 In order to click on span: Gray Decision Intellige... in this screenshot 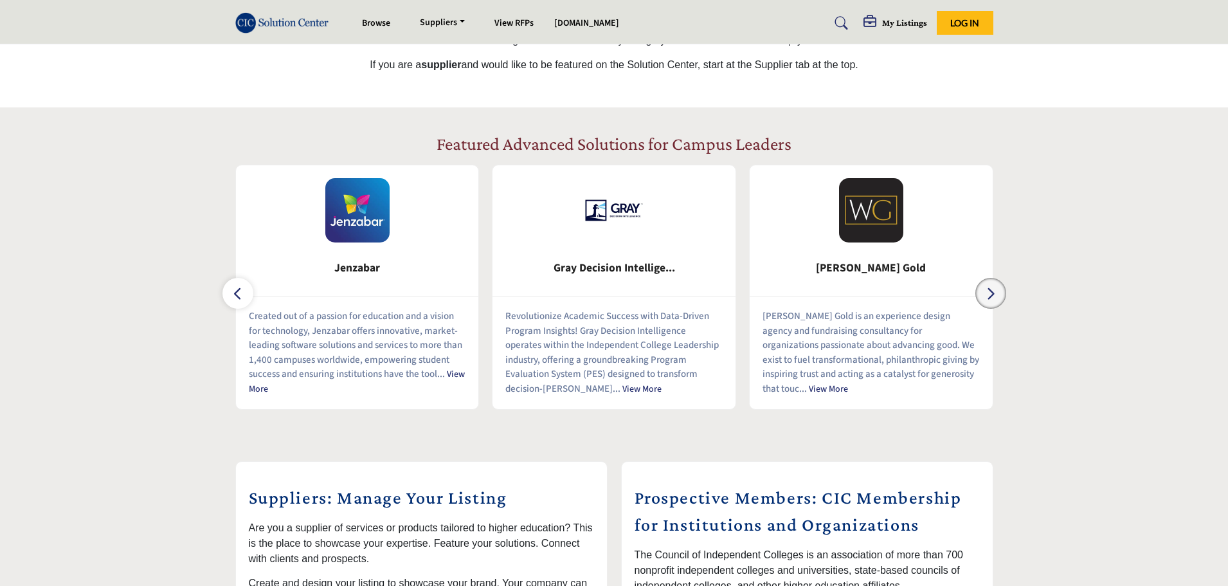, I will do `click(614, 268)`.